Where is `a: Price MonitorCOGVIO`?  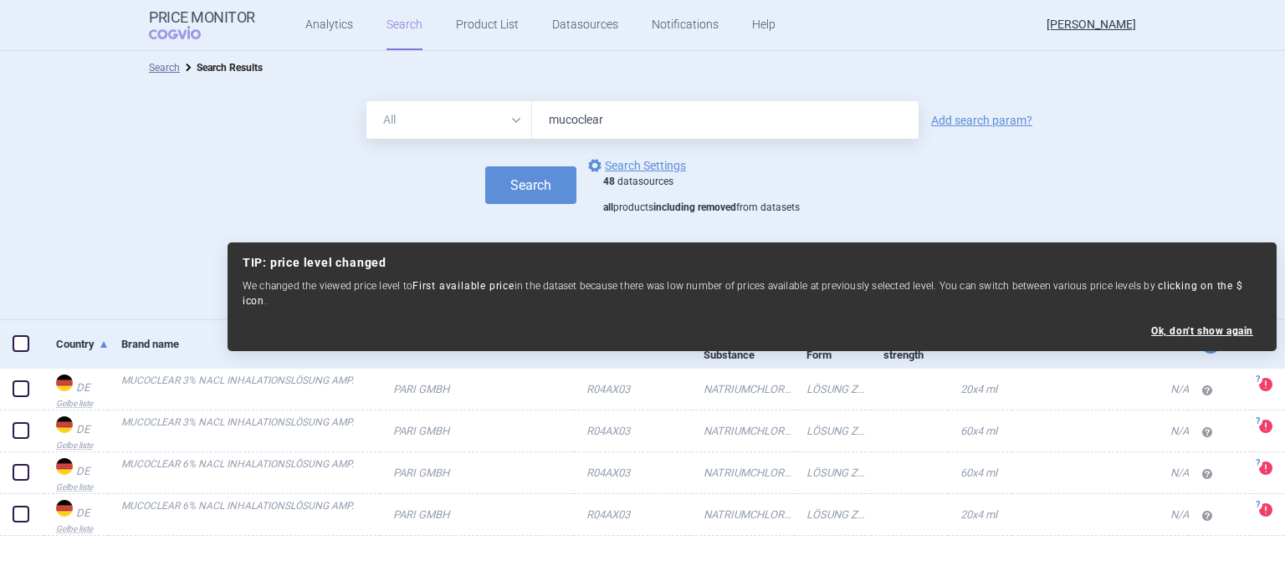
a: Price MonitorCOGVIO is located at coordinates (202, 25).